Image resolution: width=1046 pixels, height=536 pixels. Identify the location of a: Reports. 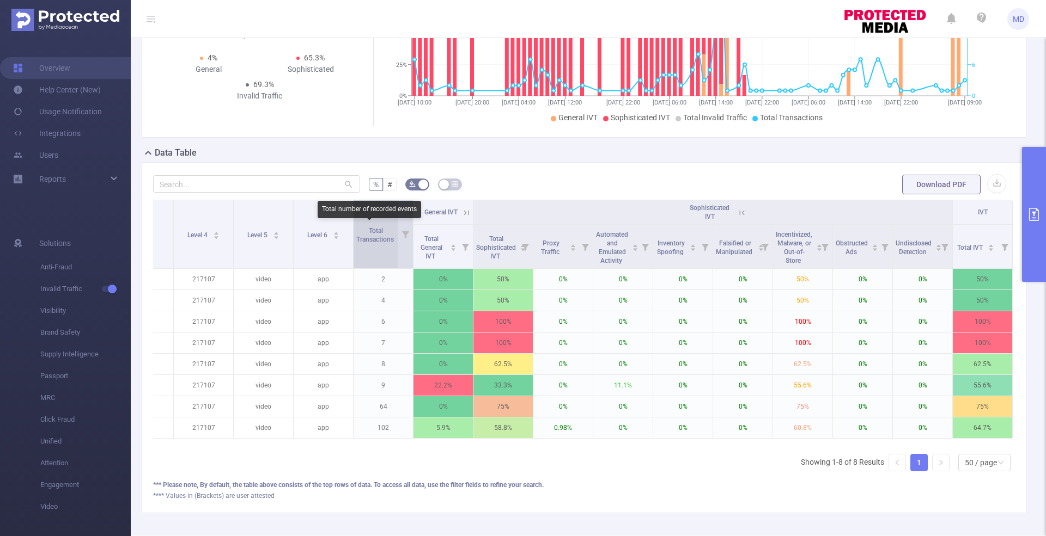
(52, 179).